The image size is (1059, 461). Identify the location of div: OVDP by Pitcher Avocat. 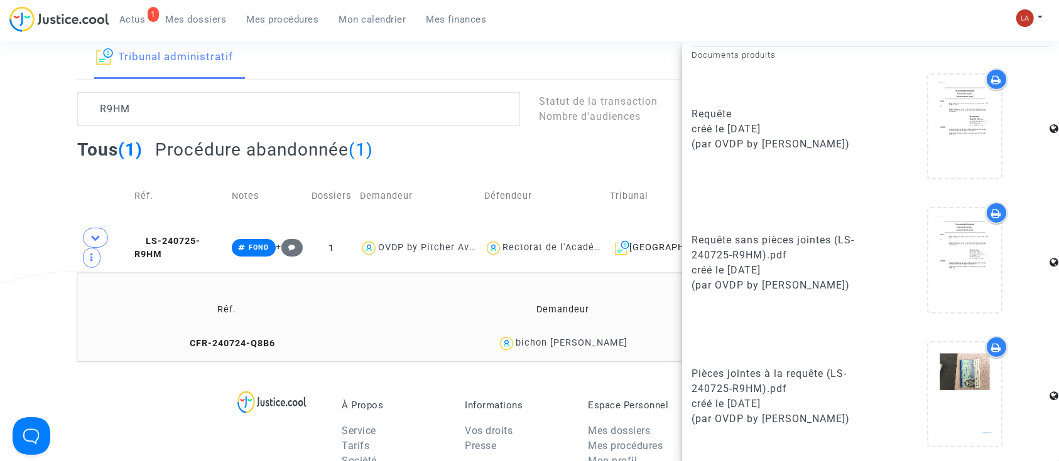
(434, 247).